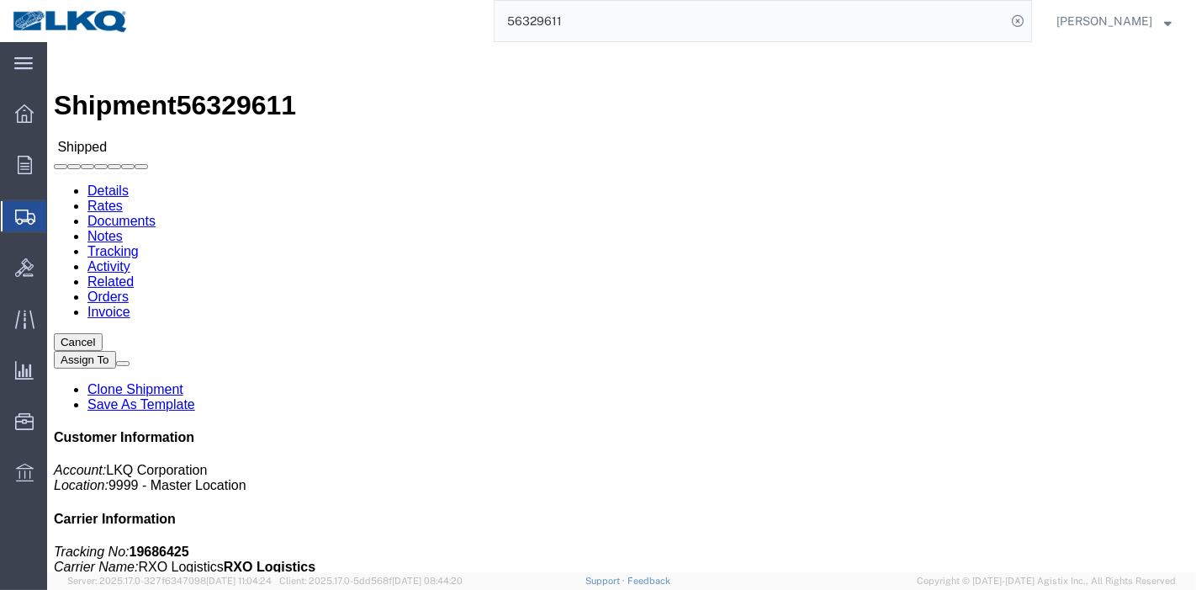  What do you see at coordinates (169, 580) in the screenshot?
I see `span: Server: 2025.17.0-327f6347098` at bounding box center [169, 580].